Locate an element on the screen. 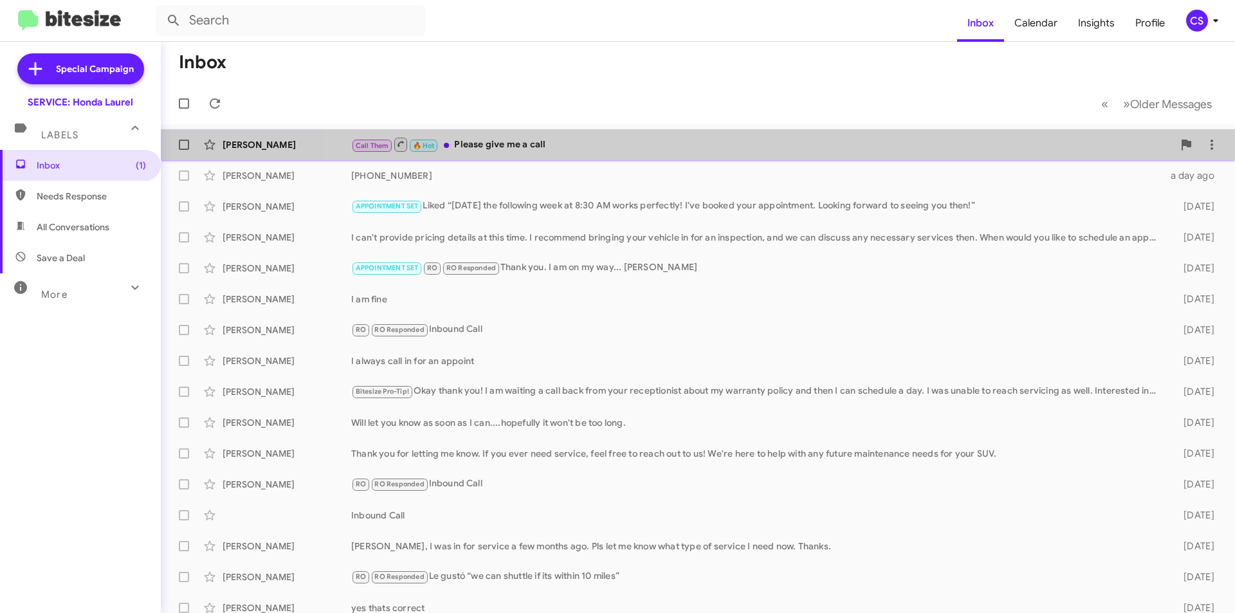  span: Call Them is located at coordinates (373, 145).